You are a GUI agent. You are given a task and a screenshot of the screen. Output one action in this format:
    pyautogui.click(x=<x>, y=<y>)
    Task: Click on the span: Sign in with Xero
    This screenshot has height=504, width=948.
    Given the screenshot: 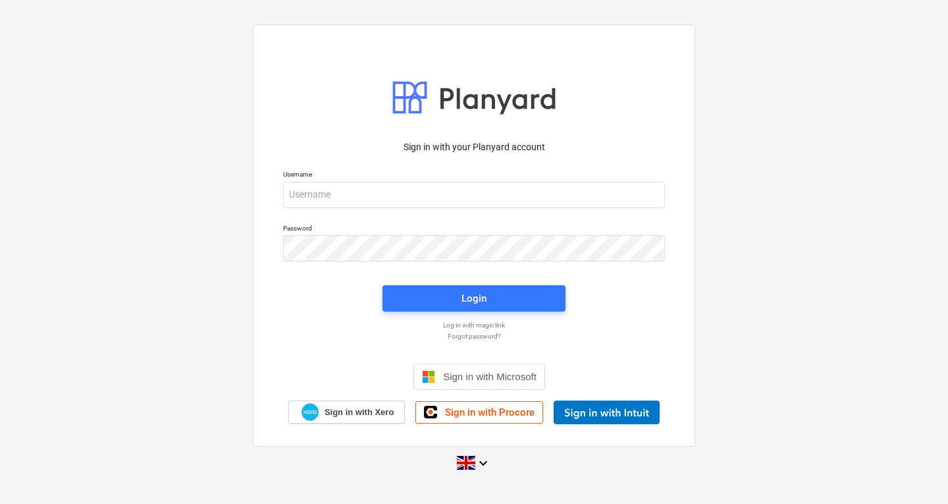 What is the action you would take?
    pyautogui.click(x=359, y=412)
    